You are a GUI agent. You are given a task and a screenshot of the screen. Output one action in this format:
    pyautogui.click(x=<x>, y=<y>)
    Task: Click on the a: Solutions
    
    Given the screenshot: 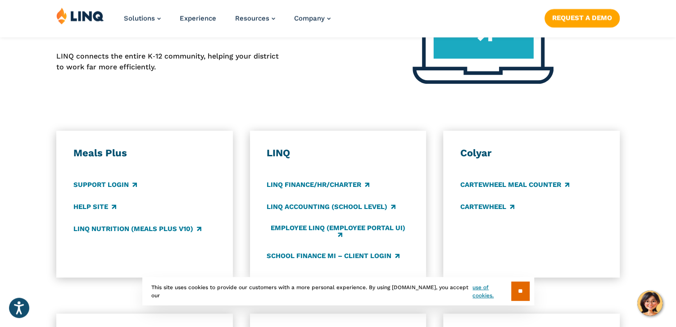 What is the action you would take?
    pyautogui.click(x=142, y=18)
    